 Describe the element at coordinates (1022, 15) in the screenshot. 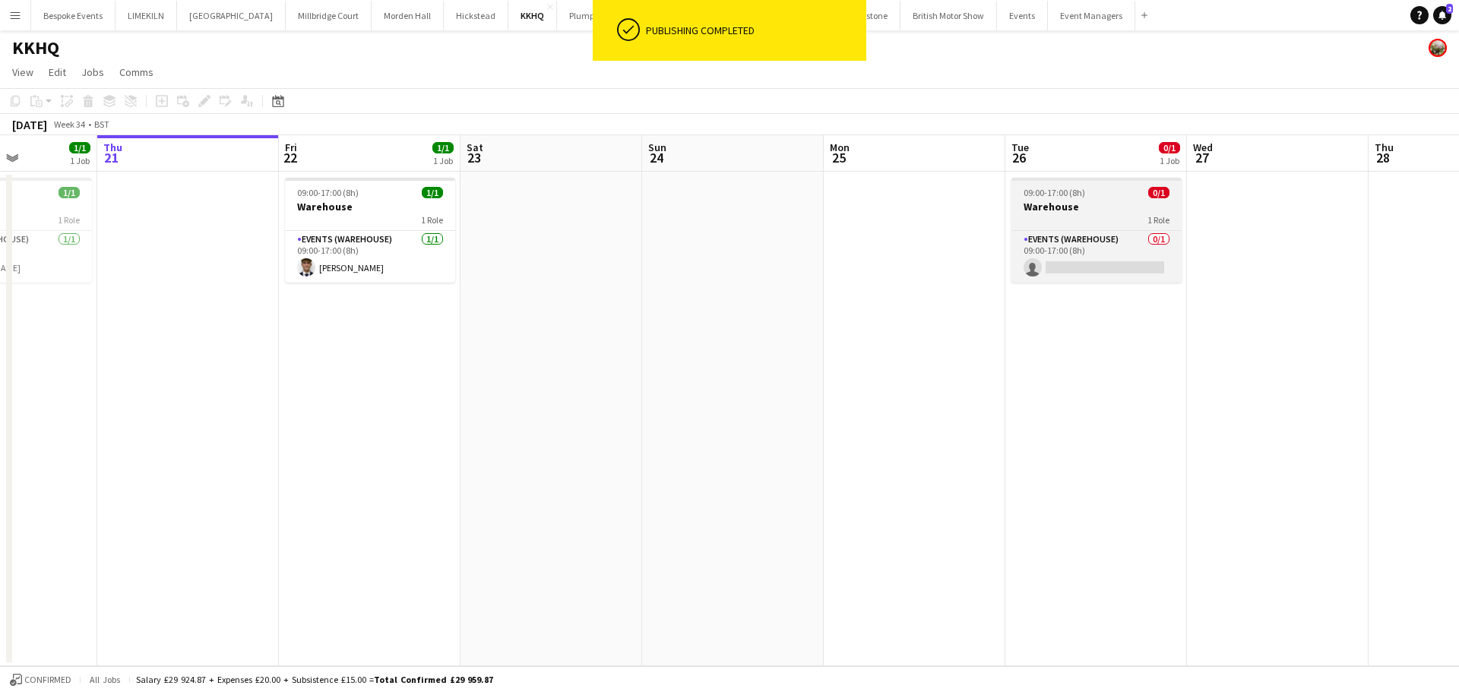

I see `button: Events` at that location.